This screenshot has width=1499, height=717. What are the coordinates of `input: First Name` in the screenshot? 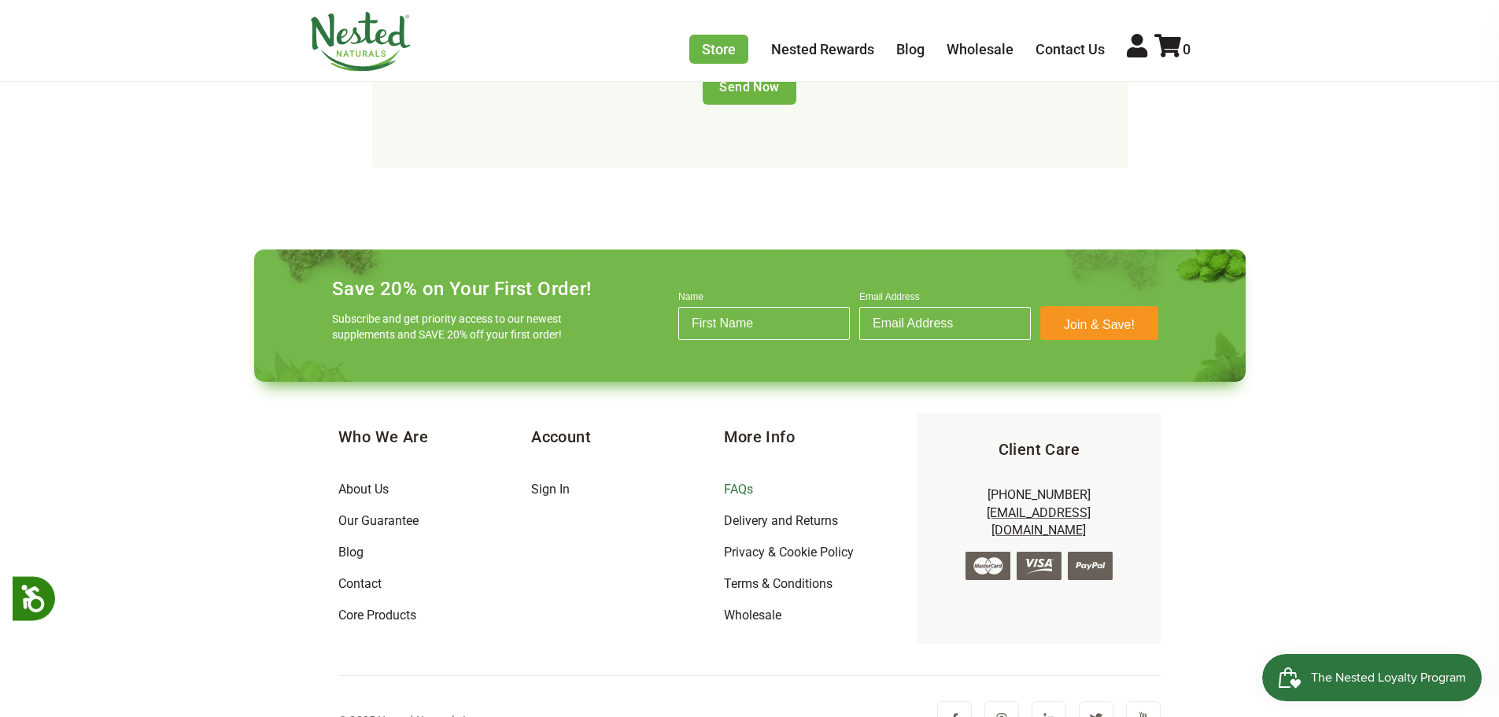 It's located at (764, 323).